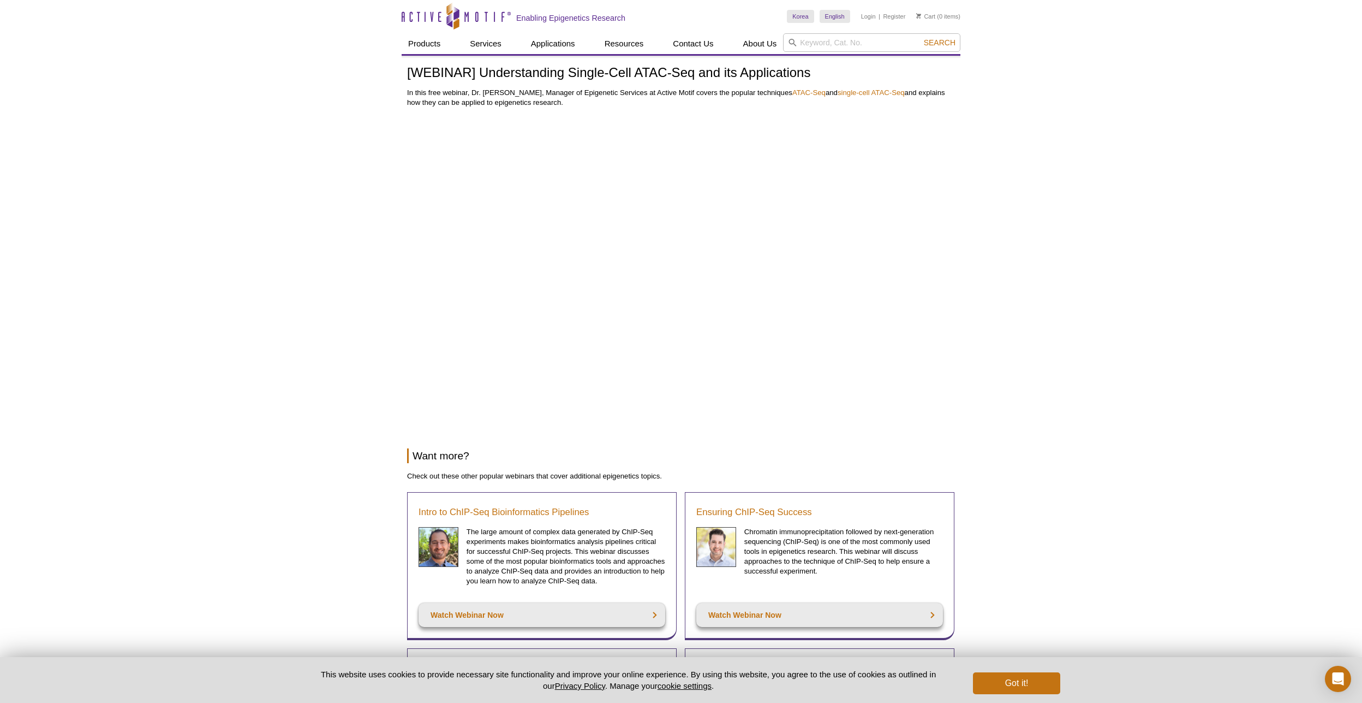 The height and width of the screenshot is (703, 1362). Describe the element at coordinates (919, 16) in the screenshot. I see `img: Your Cart` at that location.